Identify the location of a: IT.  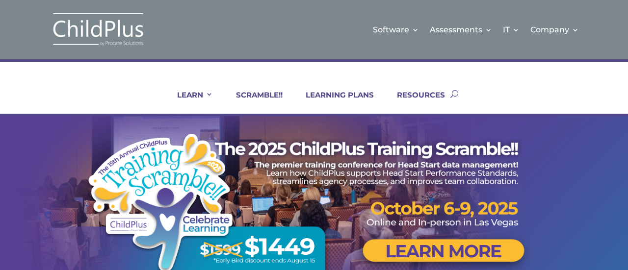
(511, 29).